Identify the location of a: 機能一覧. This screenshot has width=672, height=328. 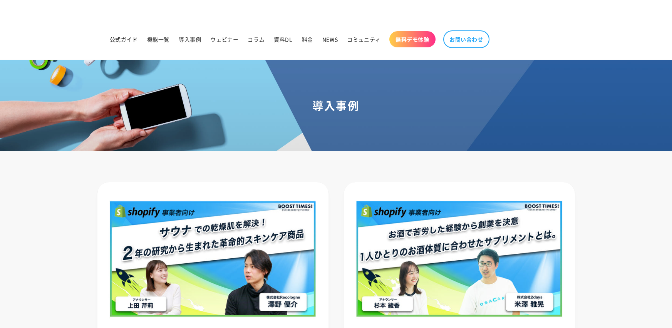
(158, 39).